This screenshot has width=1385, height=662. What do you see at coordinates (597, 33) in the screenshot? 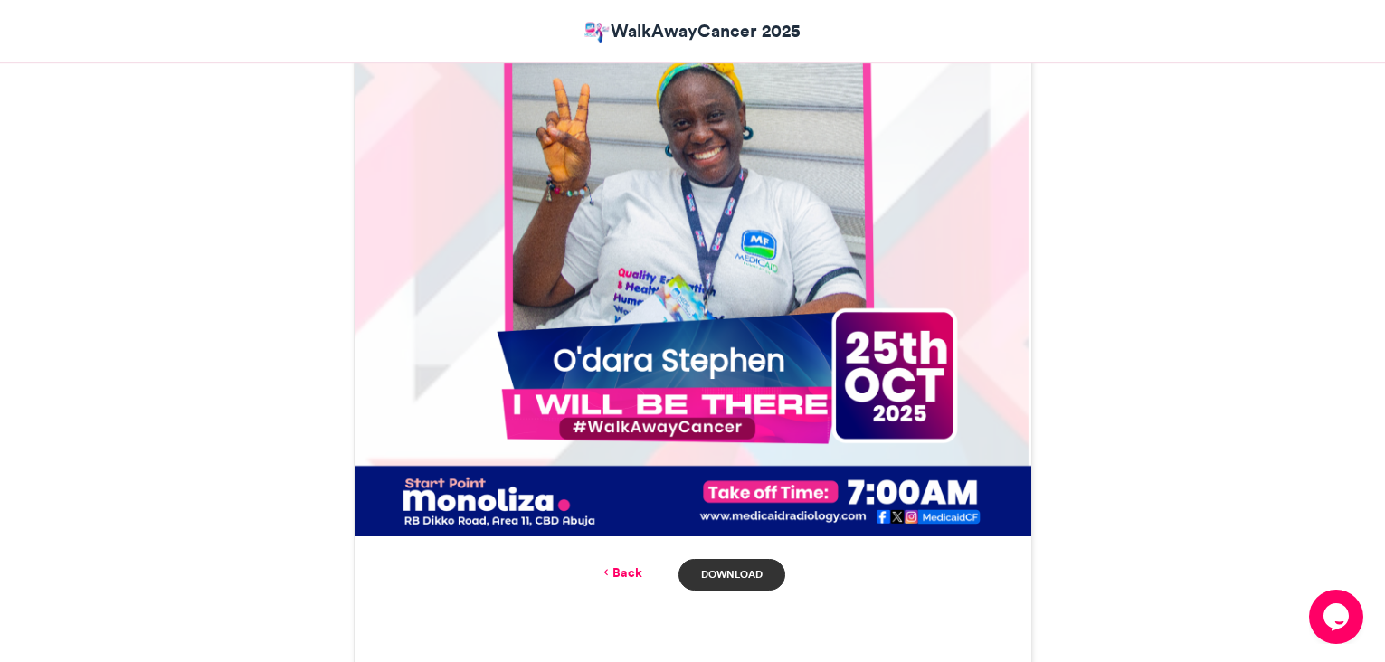
I see `img: Adeleye Akapo` at bounding box center [597, 33].